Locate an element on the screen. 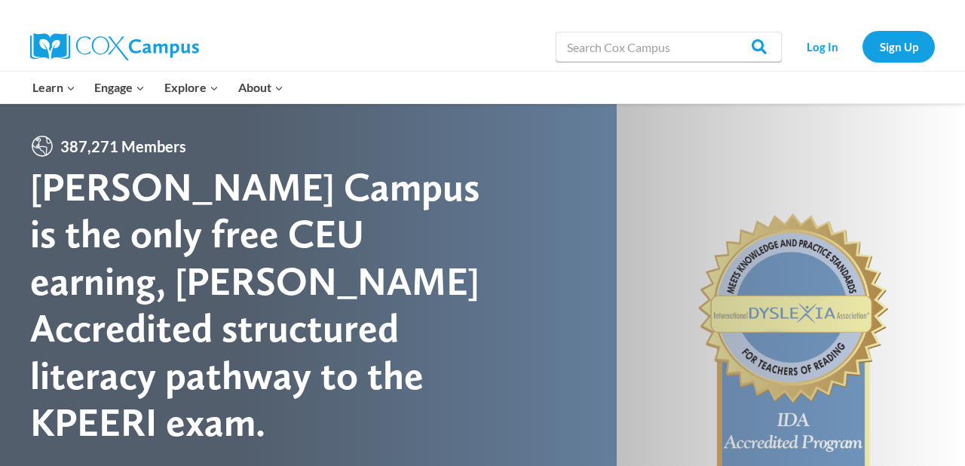 The height and width of the screenshot is (466, 965). input: Search Cox Campus is located at coordinates (668, 47).